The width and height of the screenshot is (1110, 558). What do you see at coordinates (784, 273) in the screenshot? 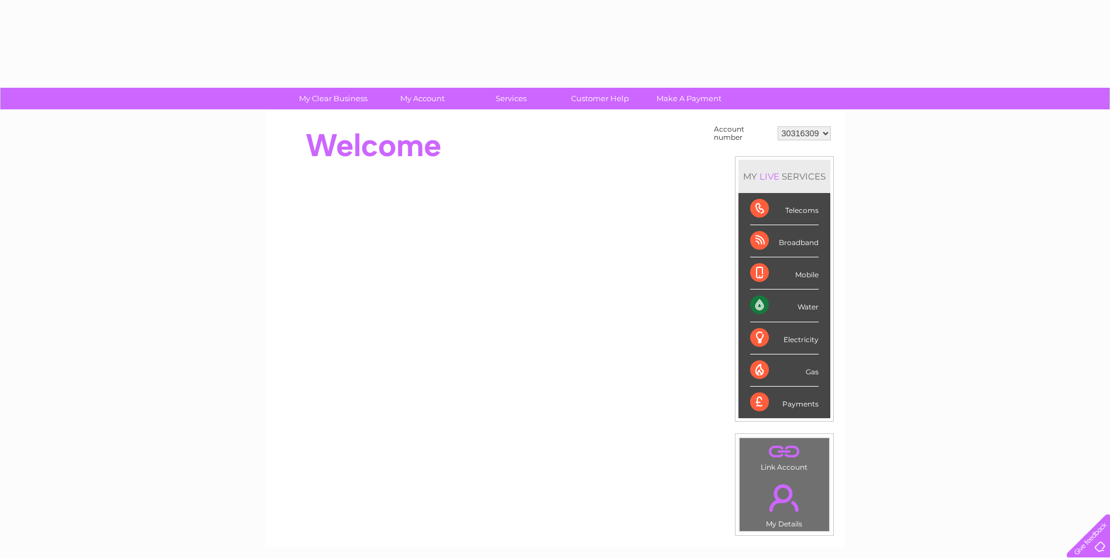
I see `div: Mobile` at bounding box center [784, 273].